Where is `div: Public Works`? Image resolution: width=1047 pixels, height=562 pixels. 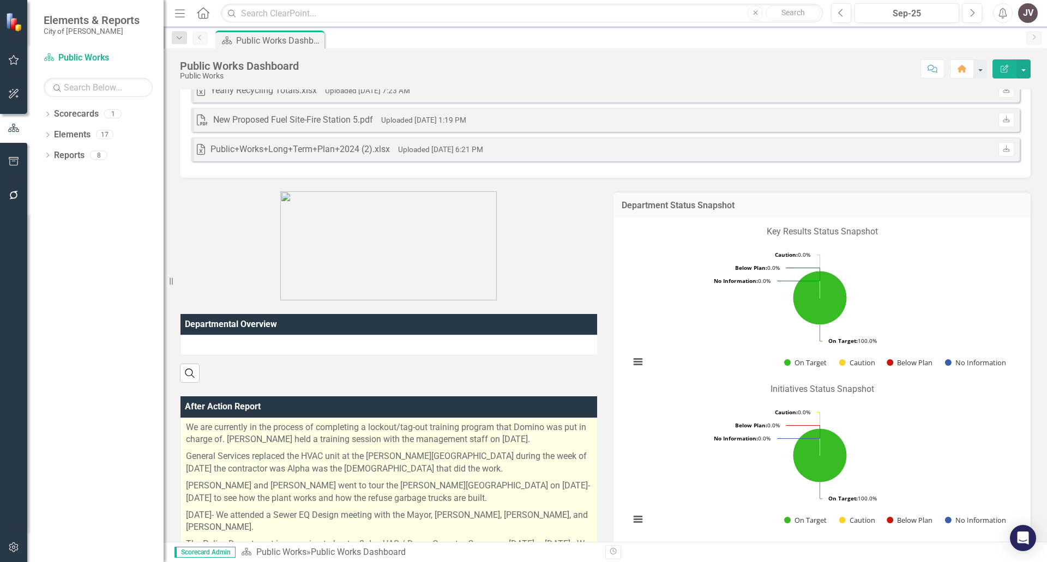
div: Public Works is located at coordinates (239, 76).